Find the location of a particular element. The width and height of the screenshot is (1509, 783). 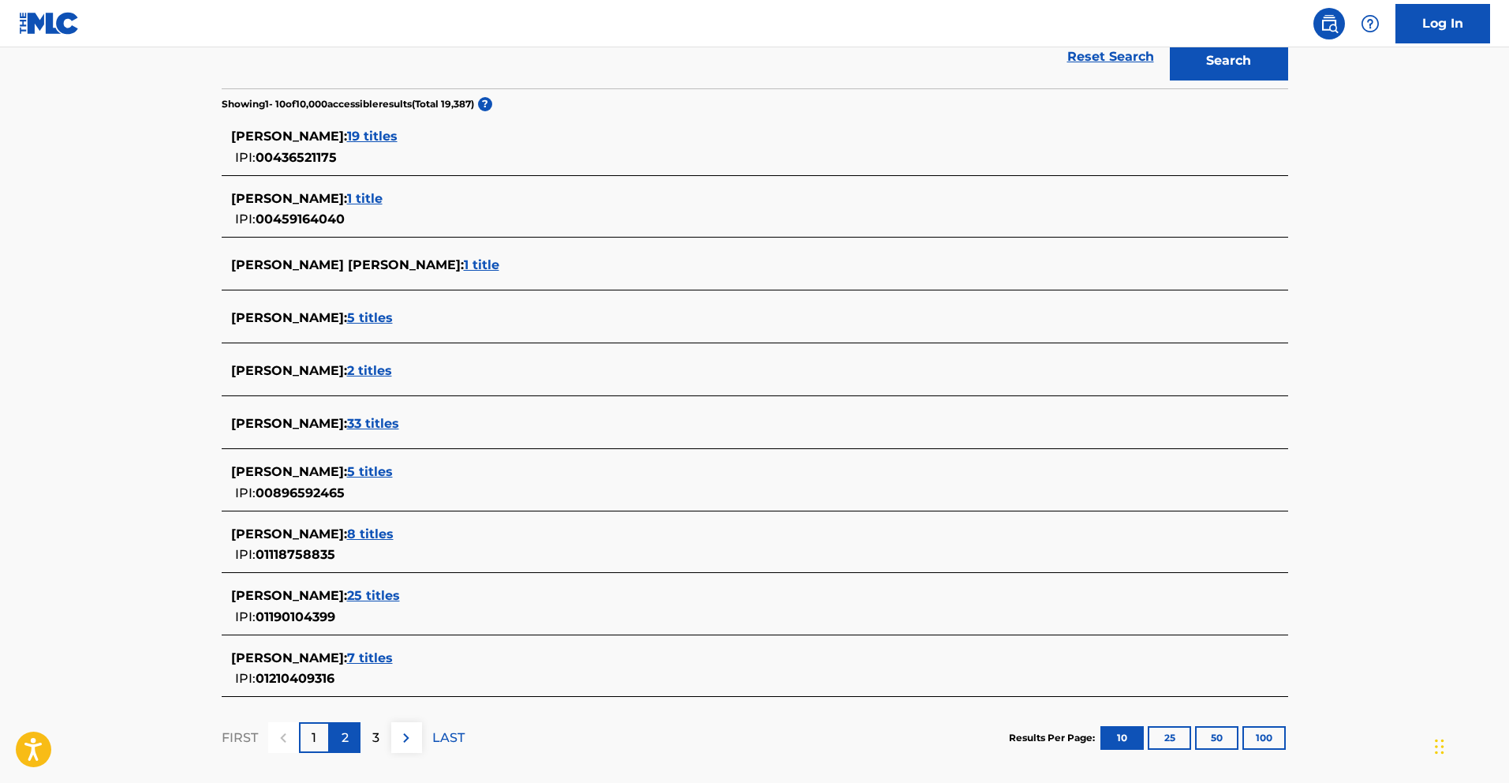

span: 2 titles is located at coordinates (369, 370).